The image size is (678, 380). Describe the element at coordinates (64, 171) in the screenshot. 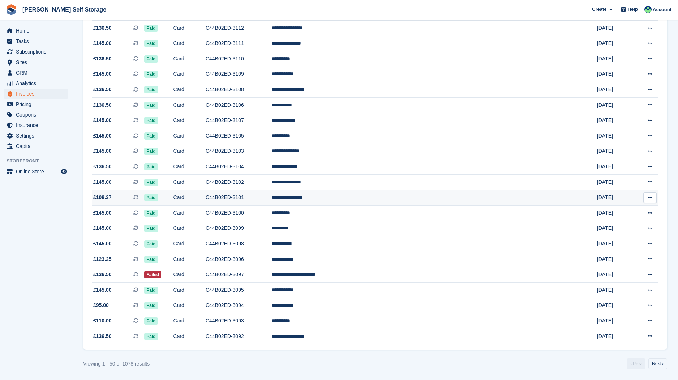

I see `a: Preview store` at that location.